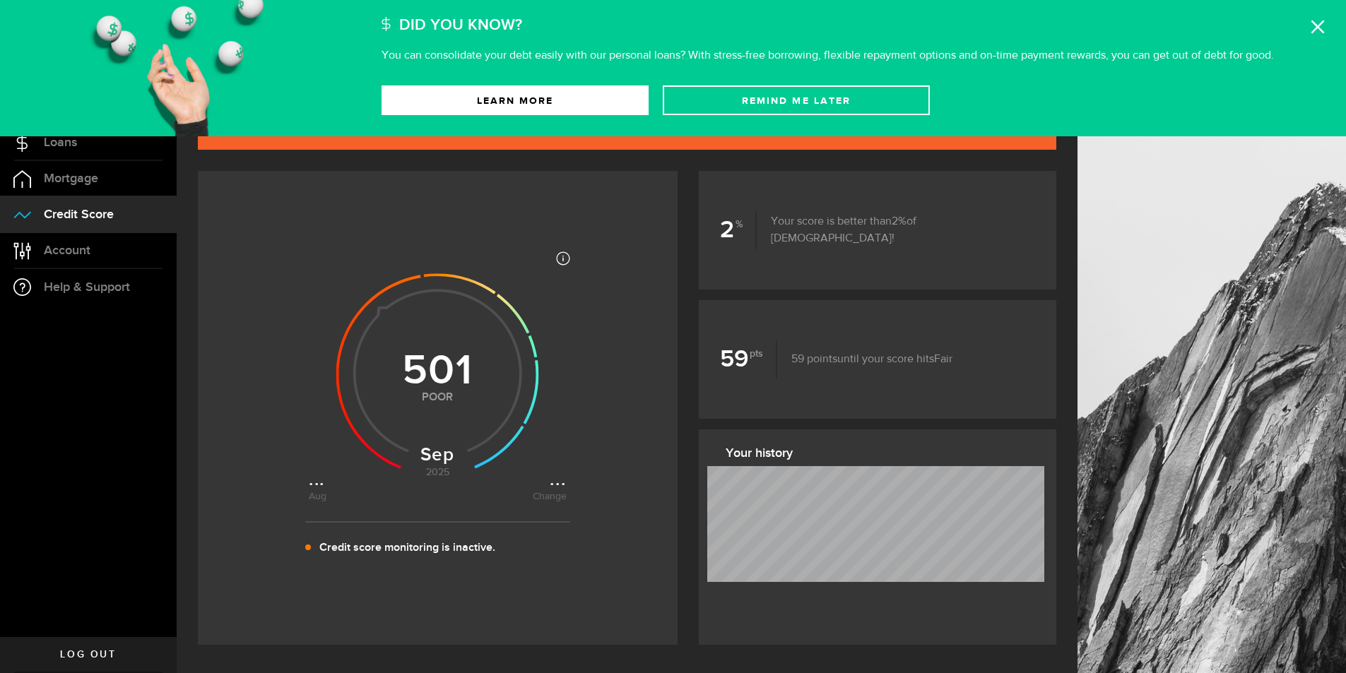 The image size is (1346, 673). Describe the element at coordinates (865, 360) in the screenshot. I see `p: until your score hits` at that location.